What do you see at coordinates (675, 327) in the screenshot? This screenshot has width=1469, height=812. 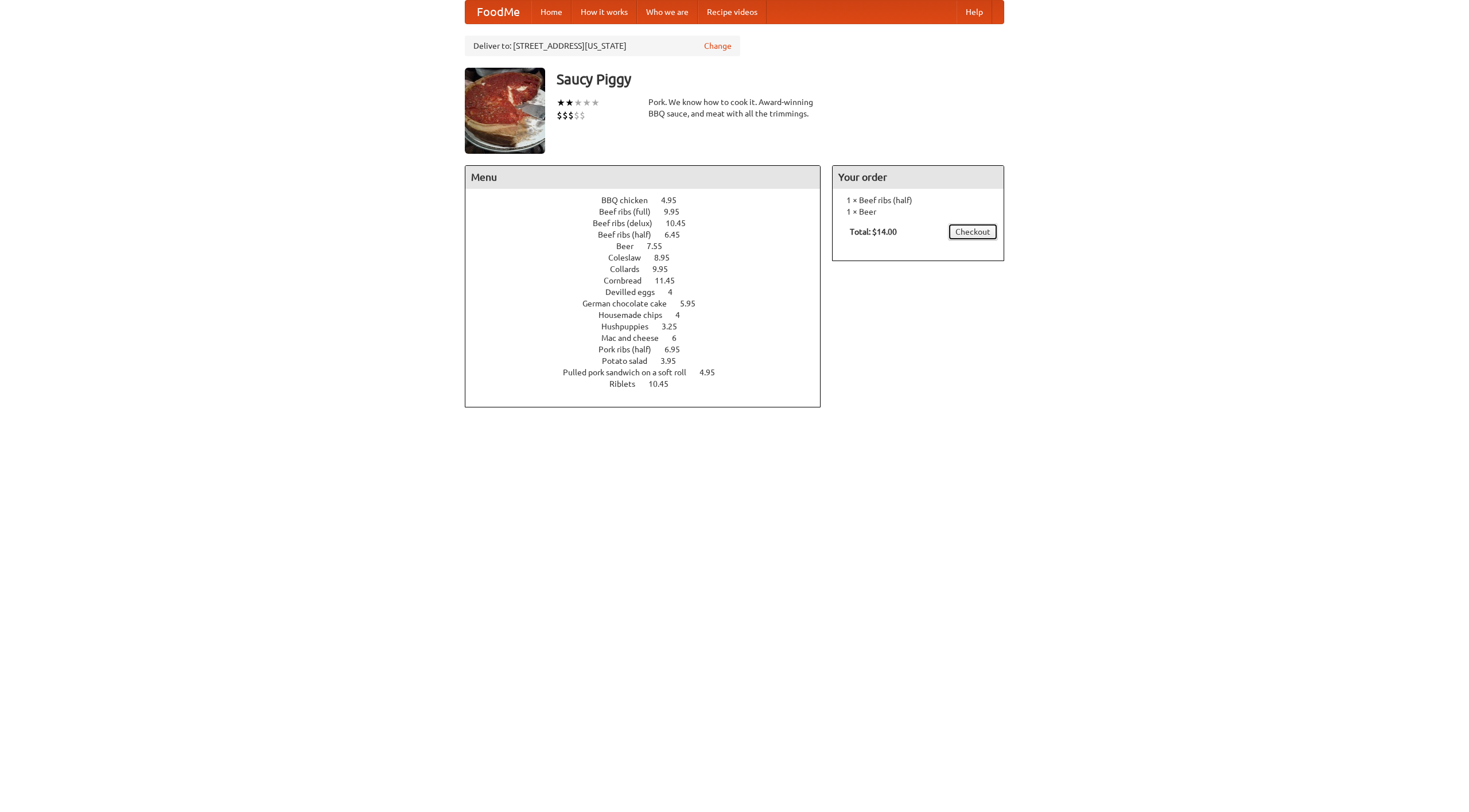 I see `span: 3.25` at bounding box center [675, 327].